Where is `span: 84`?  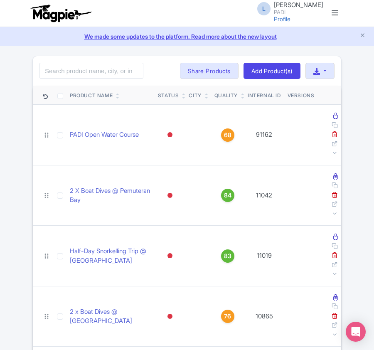 span: 84 is located at coordinates (228, 195).